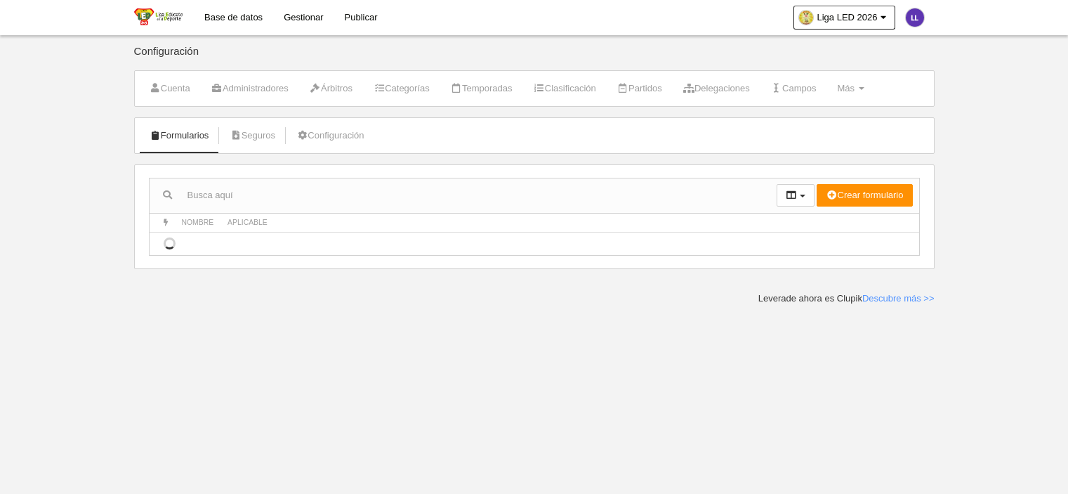  Describe the element at coordinates (250, 88) in the screenshot. I see `a: Administradores` at that location.